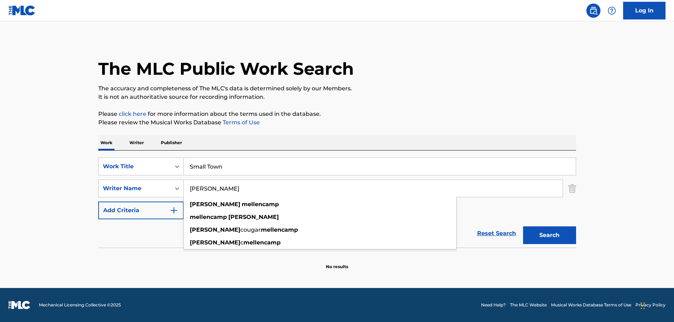 Image resolution: width=674 pixels, height=322 pixels. Describe the element at coordinates (657, 305) in the screenshot. I see `div: Chat Widget` at that location.